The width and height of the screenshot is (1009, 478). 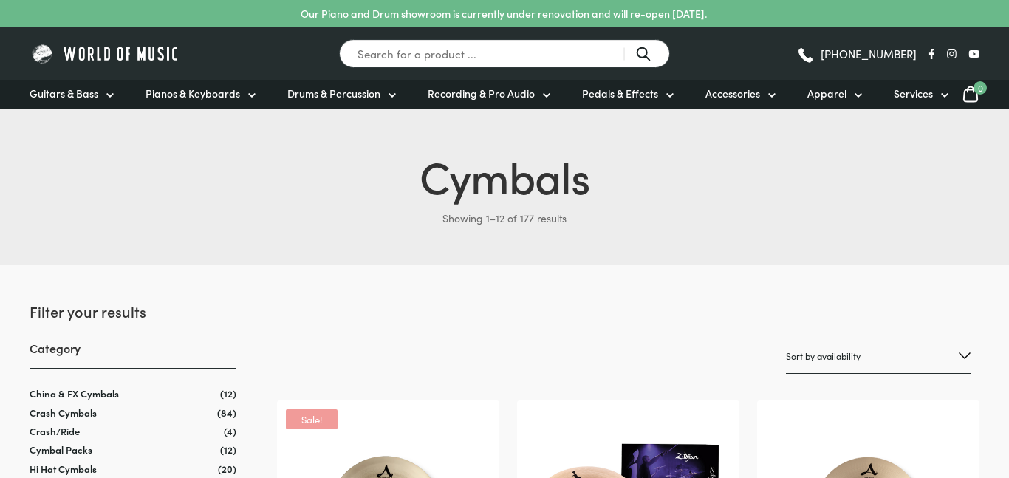 I want to click on a: Hi Hat Cymbals, so click(x=63, y=468).